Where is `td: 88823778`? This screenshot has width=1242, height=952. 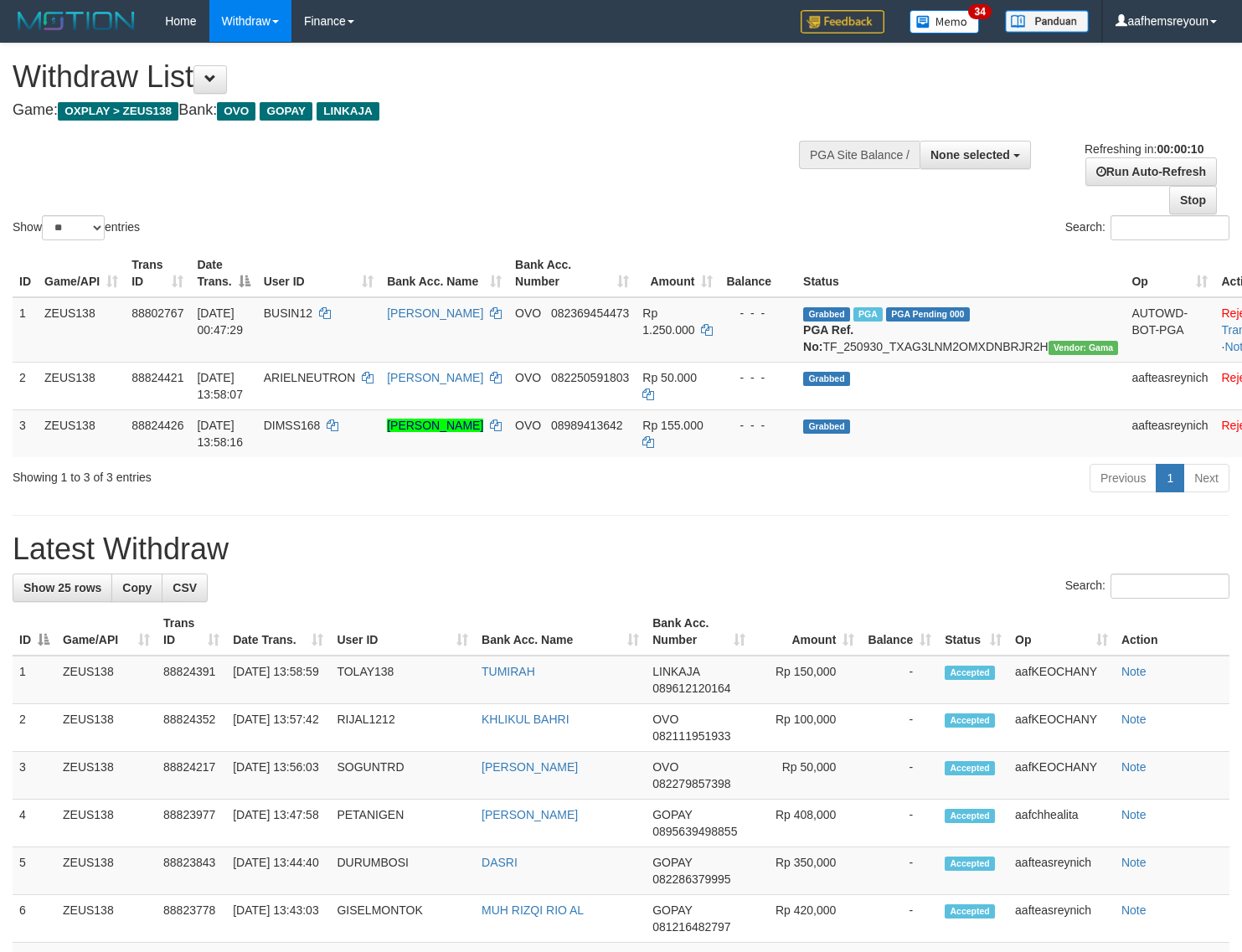 td: 88823778 is located at coordinates (191, 919).